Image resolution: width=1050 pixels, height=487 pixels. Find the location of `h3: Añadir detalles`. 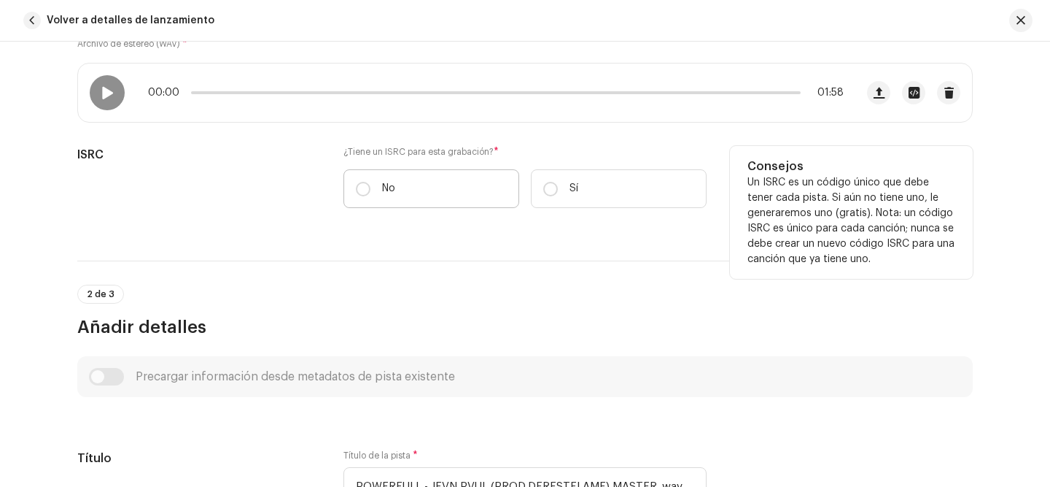

h3: Añadir detalles is located at coordinates (525, 327).